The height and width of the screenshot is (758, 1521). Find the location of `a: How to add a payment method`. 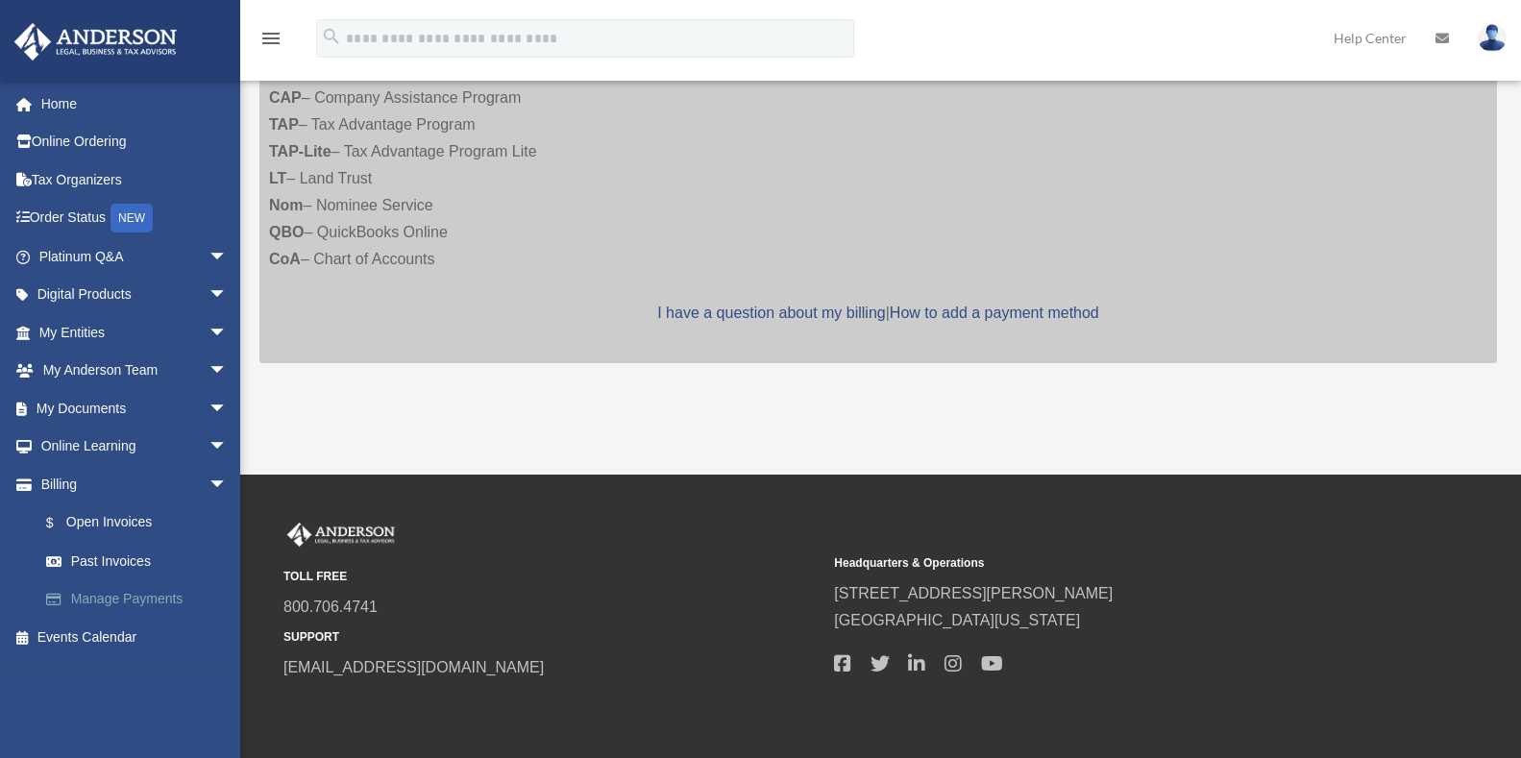

a: How to add a payment method is located at coordinates (994, 312).